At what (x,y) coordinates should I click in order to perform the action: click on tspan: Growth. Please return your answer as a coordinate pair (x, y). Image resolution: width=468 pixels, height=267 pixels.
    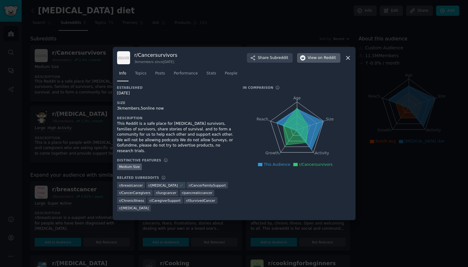
    Looking at the image, I should click on (272, 153).